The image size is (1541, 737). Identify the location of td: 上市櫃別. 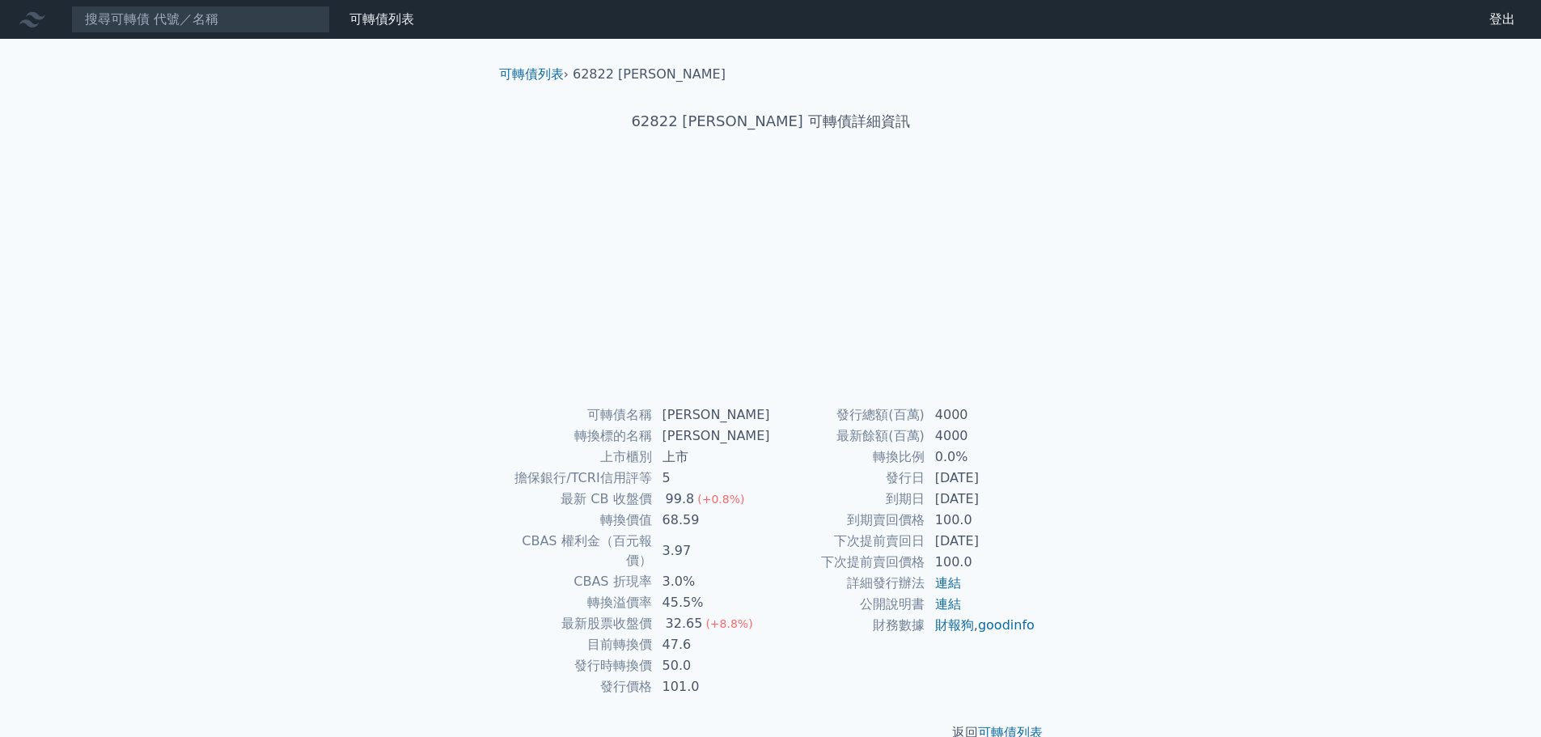
(579, 457).